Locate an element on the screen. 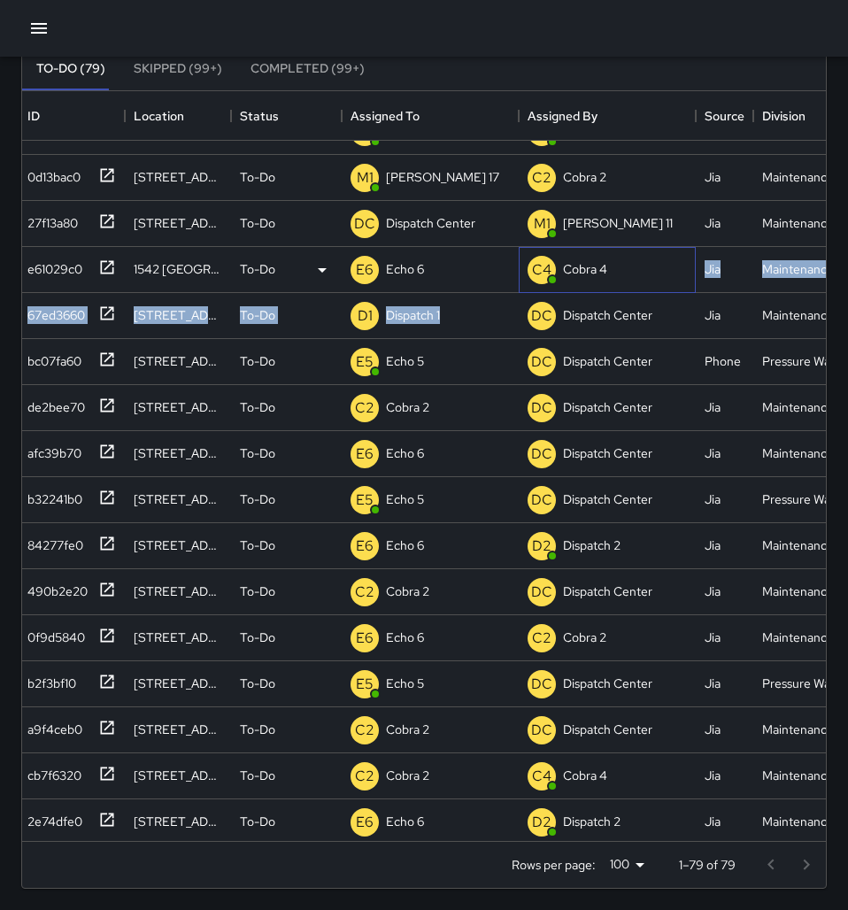 This screenshot has width=848, height=910. div: afc39b70 is located at coordinates (50, 450).